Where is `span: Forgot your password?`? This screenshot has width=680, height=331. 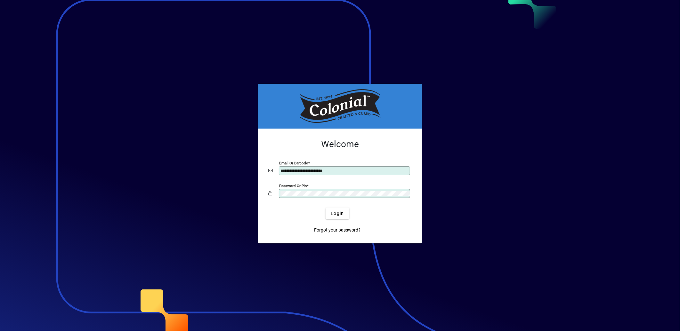
span: Forgot your password? is located at coordinates (337, 230).